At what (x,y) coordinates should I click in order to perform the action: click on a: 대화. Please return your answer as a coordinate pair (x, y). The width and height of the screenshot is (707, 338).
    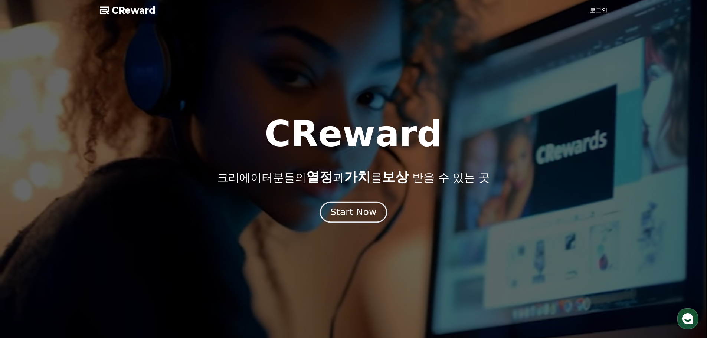
    Looking at the image, I should click on (72, 244).